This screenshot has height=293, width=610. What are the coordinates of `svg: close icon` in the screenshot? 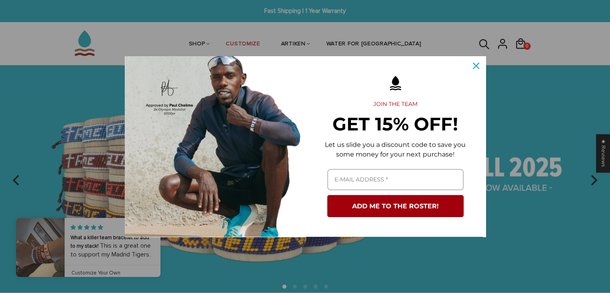 It's located at (476, 66).